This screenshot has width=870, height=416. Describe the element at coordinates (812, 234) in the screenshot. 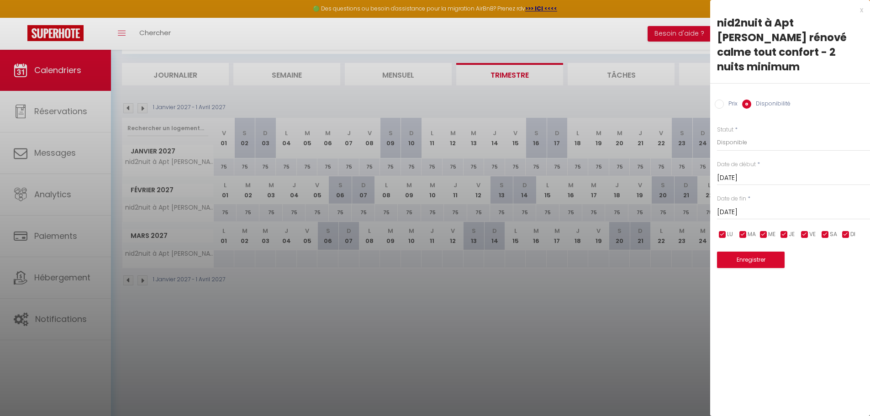

I see `span: VE` at that location.